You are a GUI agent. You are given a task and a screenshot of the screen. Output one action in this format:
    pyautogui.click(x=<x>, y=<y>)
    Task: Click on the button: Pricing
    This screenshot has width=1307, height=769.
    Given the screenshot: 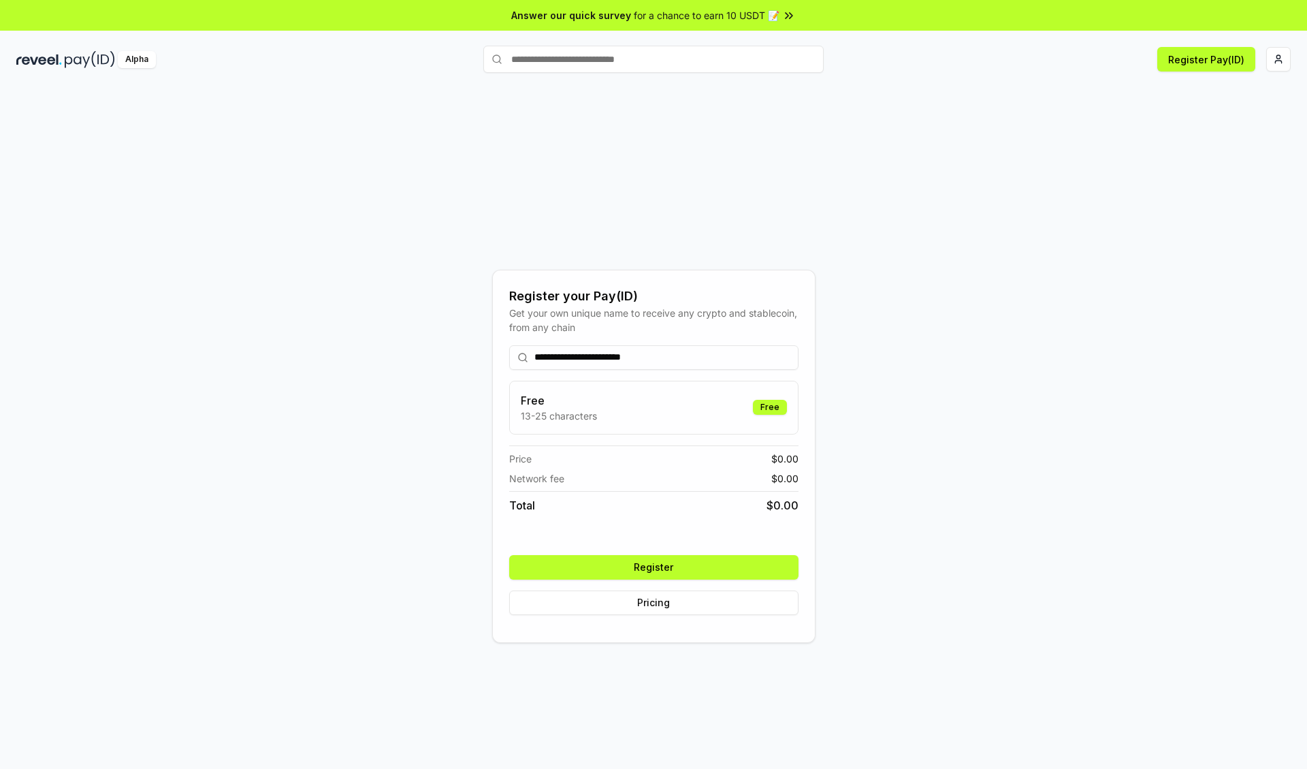 What is the action you would take?
    pyautogui.click(x=654, y=603)
    